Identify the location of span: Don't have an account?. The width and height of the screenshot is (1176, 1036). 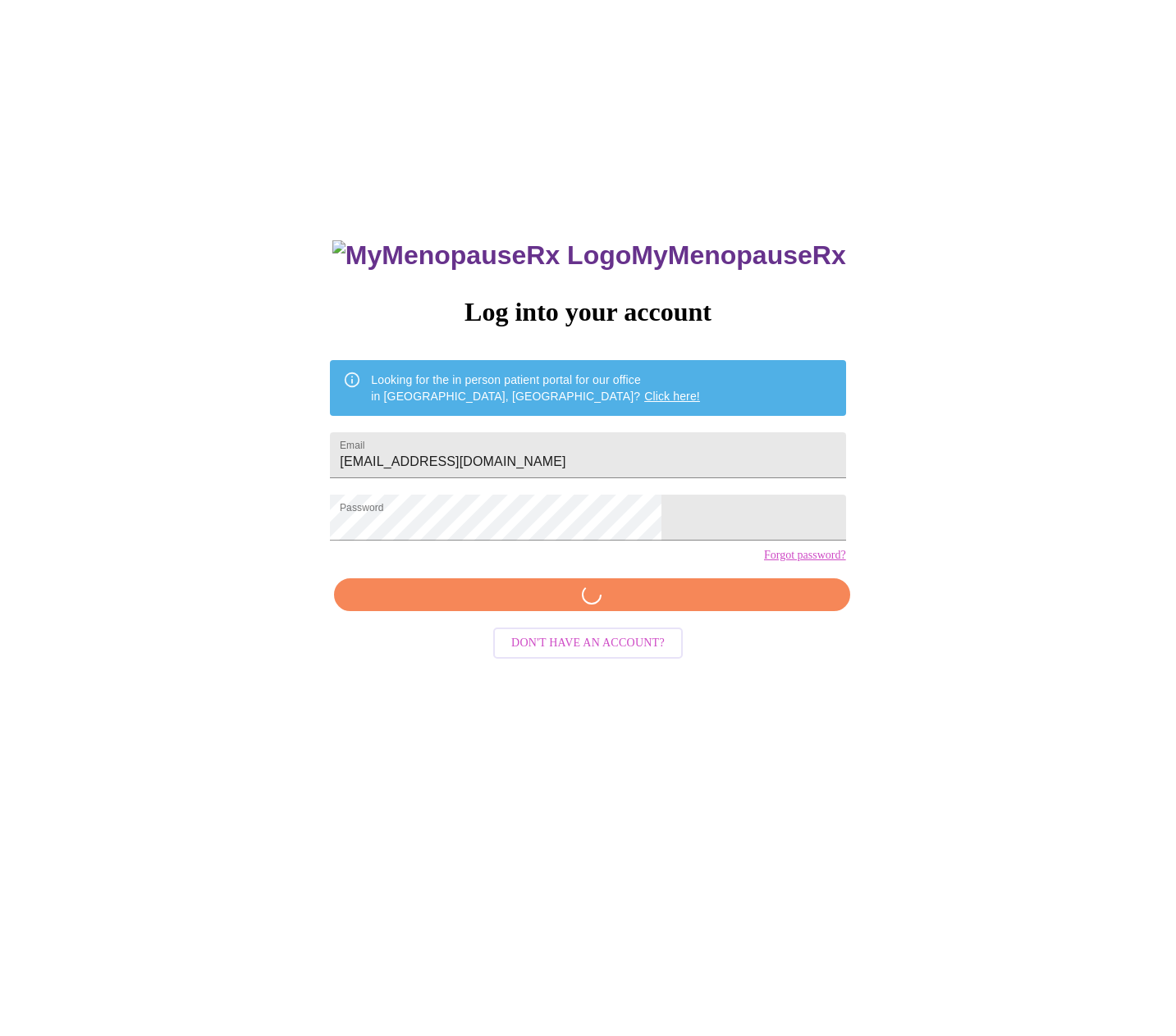
(588, 644).